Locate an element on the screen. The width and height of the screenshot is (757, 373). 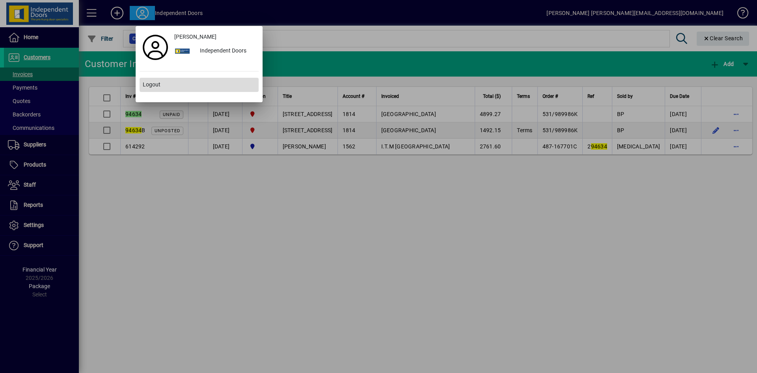
button: Independent Doors is located at coordinates (215, 51).